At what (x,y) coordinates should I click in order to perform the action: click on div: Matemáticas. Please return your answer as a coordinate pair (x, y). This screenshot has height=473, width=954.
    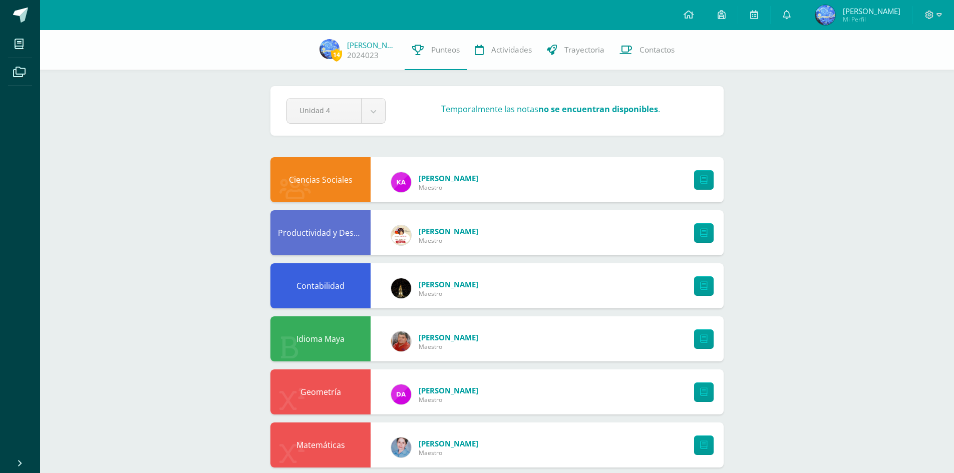
    Looking at the image, I should click on (321, 445).